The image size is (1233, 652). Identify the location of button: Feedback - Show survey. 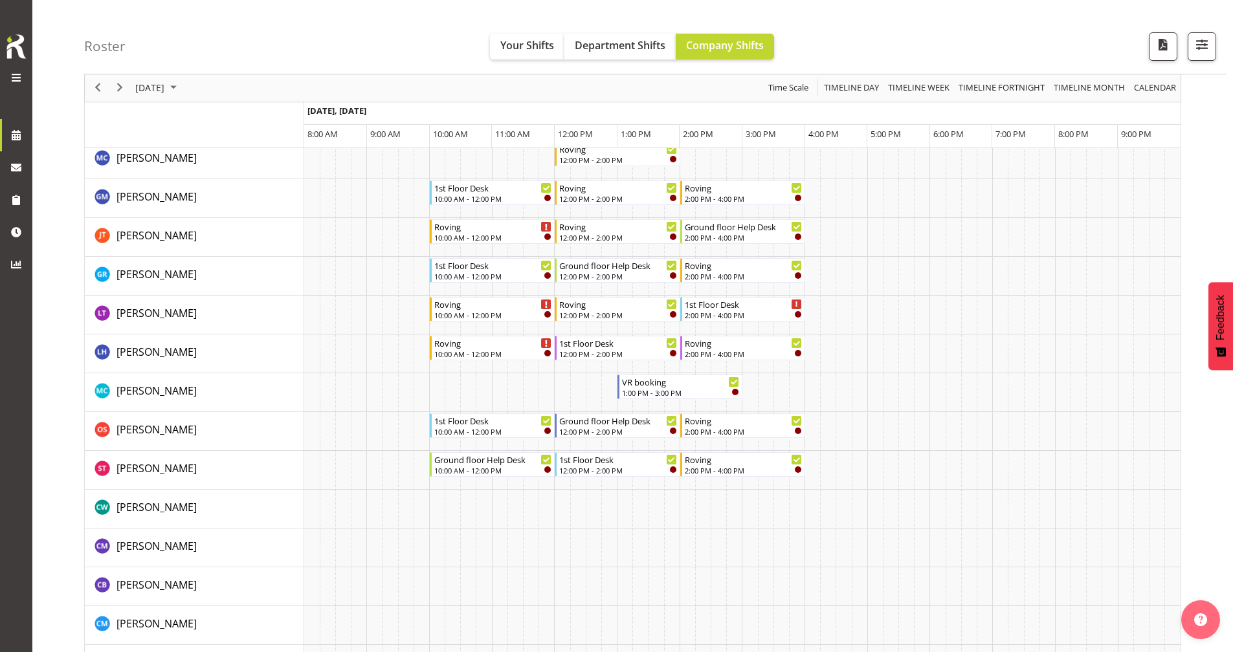
(1221, 326).